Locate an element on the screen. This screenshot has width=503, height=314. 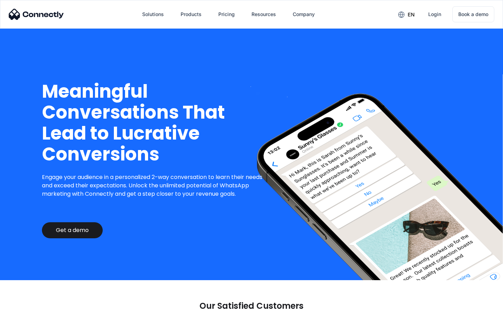
ul: Language list is located at coordinates (28, 307).